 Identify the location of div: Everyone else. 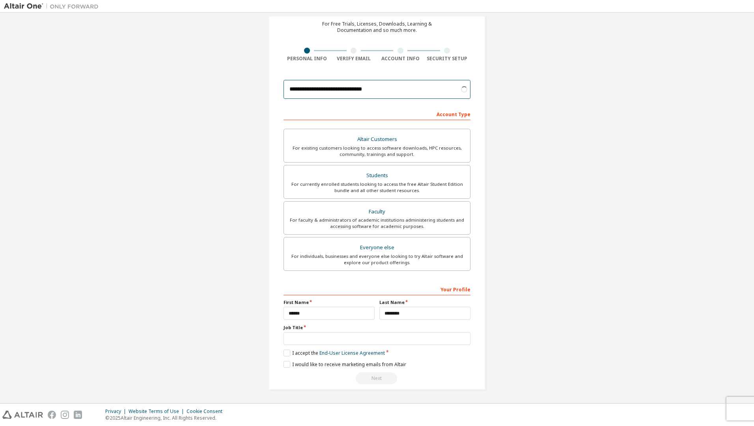
(377, 248).